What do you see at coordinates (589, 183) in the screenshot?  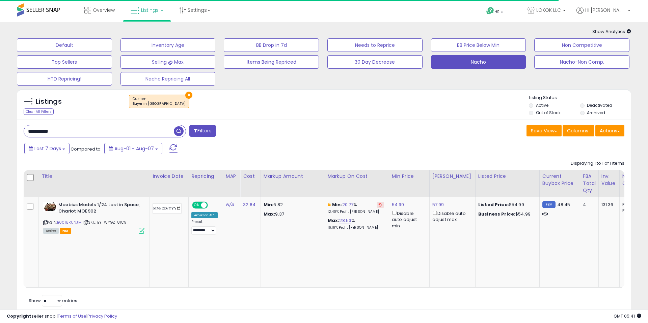 I see `div: FBA Total Qty` at bounding box center [589, 183].